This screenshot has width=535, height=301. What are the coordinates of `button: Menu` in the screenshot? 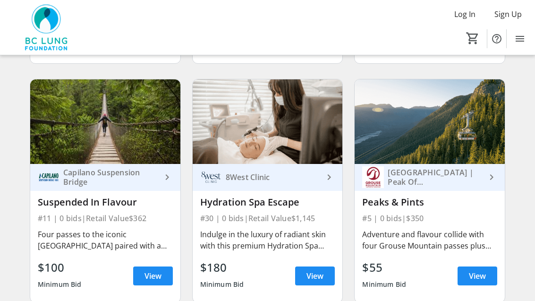 It's located at (520, 39).